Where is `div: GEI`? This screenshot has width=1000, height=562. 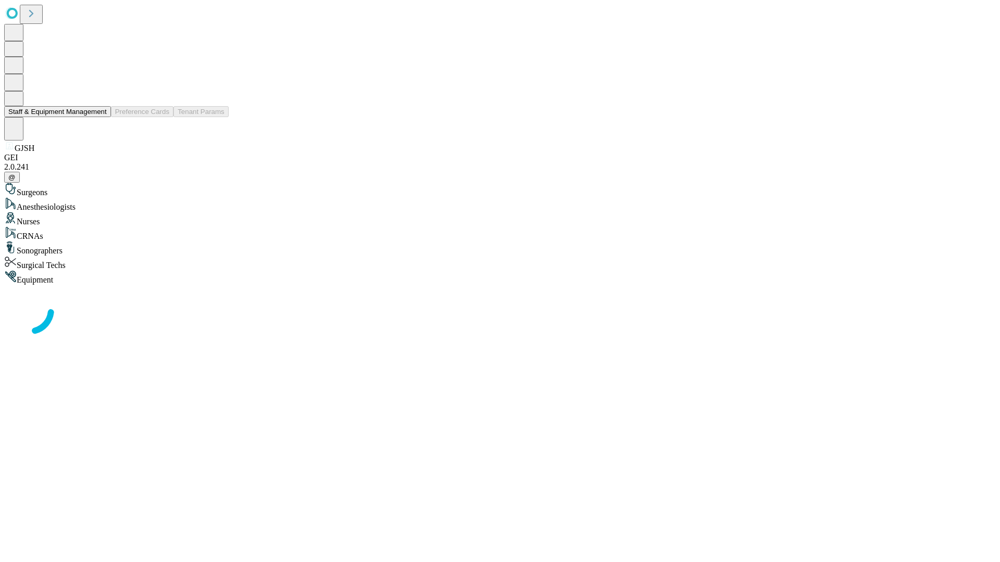
div: GEI is located at coordinates (500, 158).